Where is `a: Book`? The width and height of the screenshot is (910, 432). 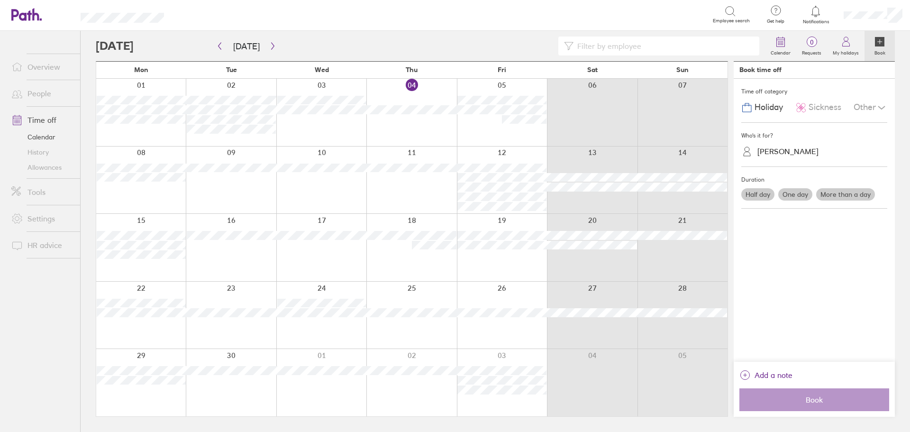
a: Book is located at coordinates (880, 46).